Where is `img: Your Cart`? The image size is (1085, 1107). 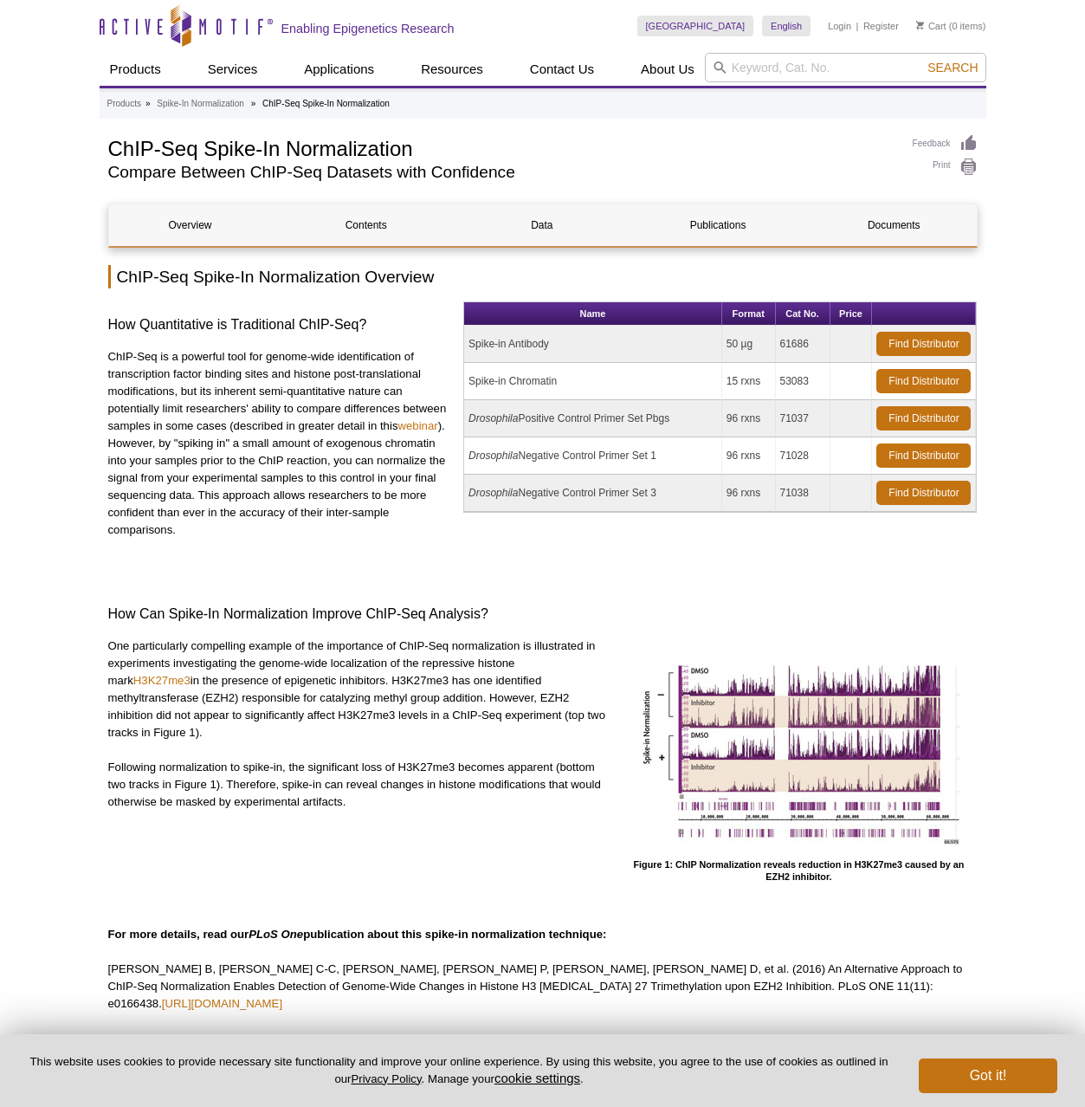 img: Your Cart is located at coordinates (920, 25).